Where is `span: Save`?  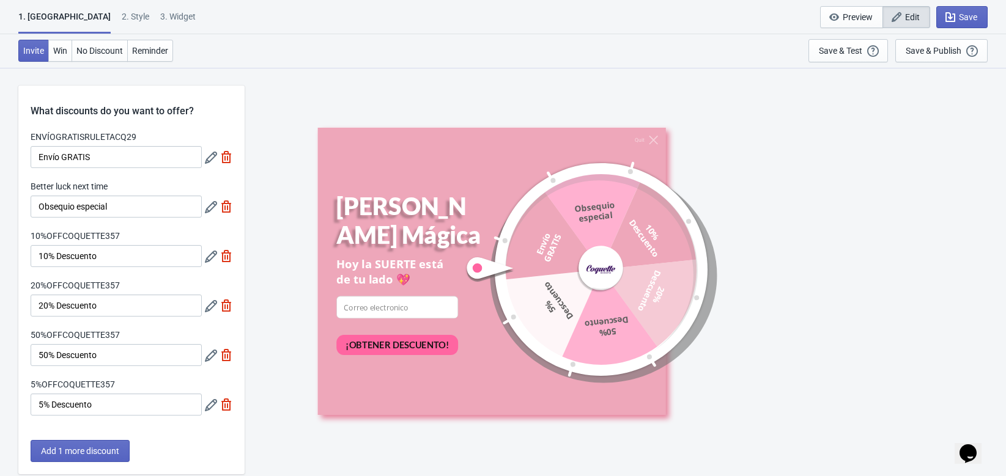 span: Save is located at coordinates (968, 17).